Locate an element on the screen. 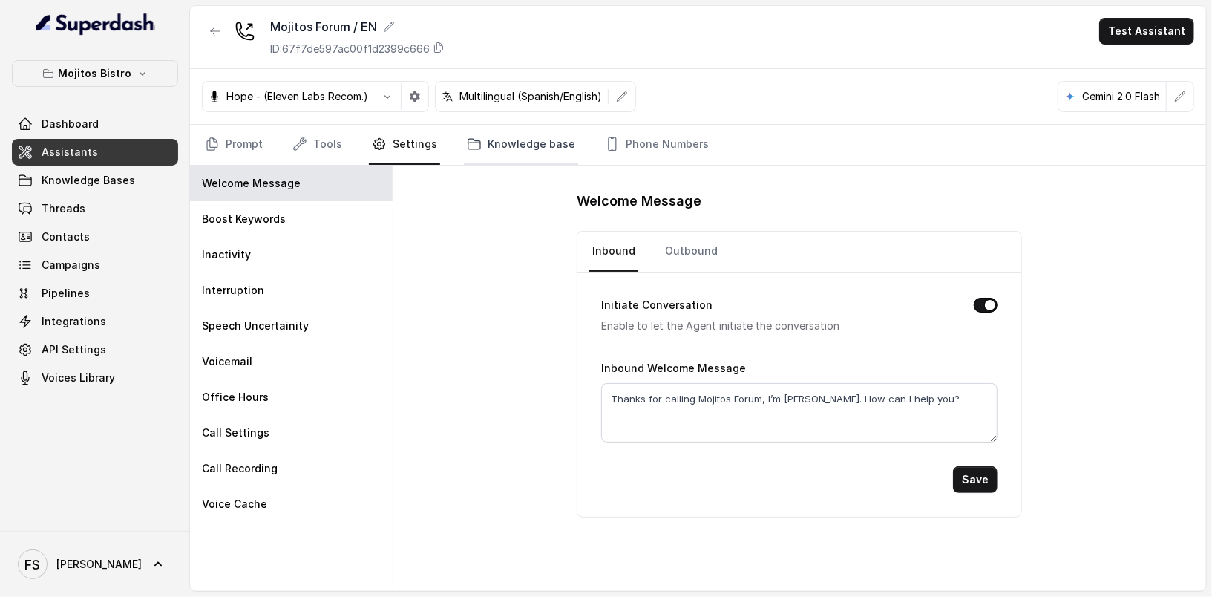 The image size is (1212, 597). span: Voices Library is located at coordinates (78, 378).